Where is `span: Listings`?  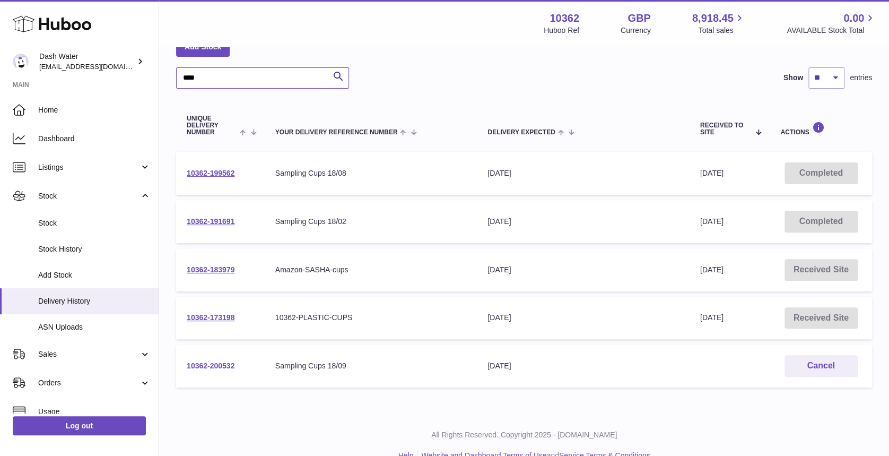
span: Listings is located at coordinates (89, 167).